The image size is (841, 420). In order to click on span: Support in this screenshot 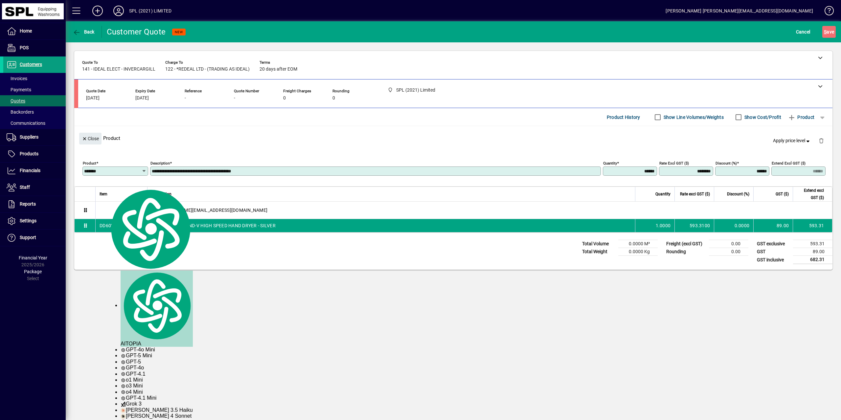, I will do `click(28, 238)`.